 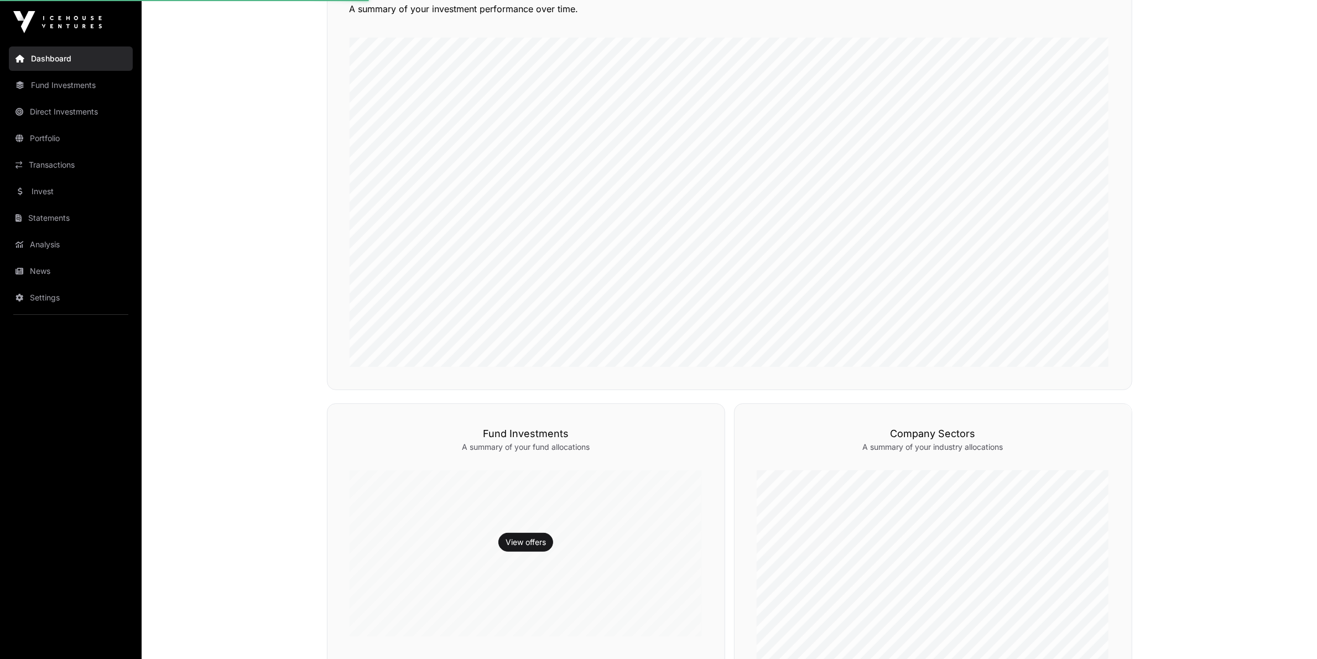 What do you see at coordinates (71, 298) in the screenshot?
I see `a: Settings` at bounding box center [71, 298].